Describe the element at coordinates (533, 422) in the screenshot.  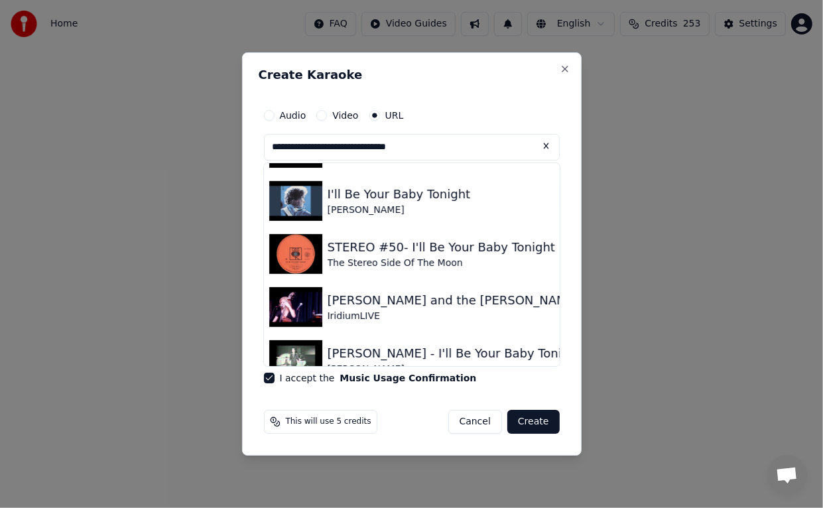
I see `button: Create` at that location.